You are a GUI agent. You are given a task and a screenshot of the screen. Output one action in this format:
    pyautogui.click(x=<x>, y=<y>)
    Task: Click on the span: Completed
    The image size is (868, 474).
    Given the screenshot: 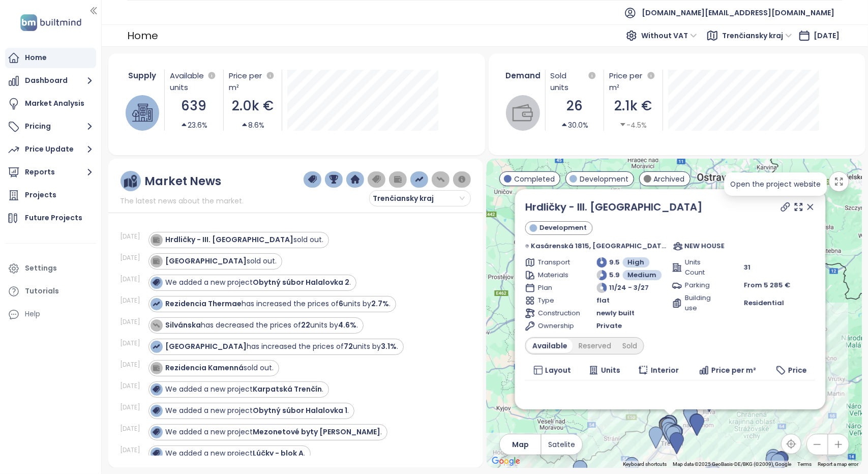 What is the action you would take?
    pyautogui.click(x=535, y=179)
    